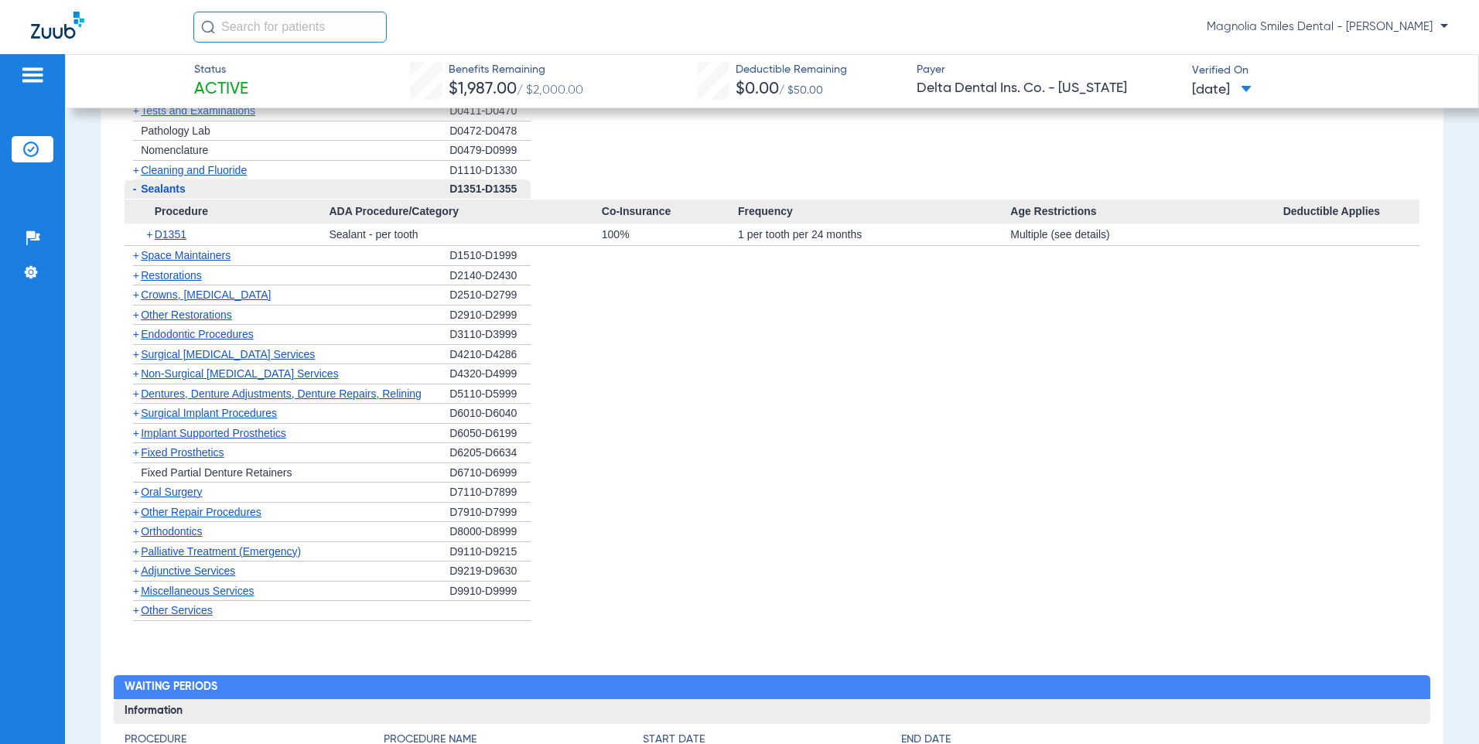 This screenshot has height=744, width=1479. What do you see at coordinates (290, 27) in the screenshot?
I see `input: Search for patients` at bounding box center [290, 27].